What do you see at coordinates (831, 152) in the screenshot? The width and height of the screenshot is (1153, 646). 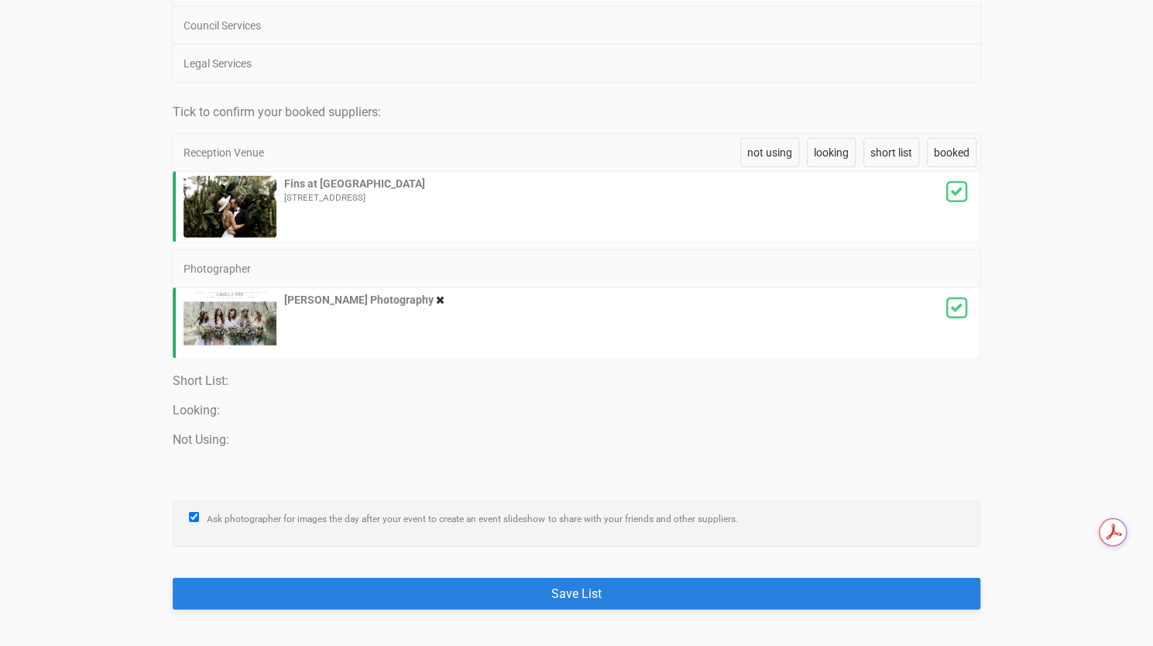 I see `span: looking` at bounding box center [831, 152].